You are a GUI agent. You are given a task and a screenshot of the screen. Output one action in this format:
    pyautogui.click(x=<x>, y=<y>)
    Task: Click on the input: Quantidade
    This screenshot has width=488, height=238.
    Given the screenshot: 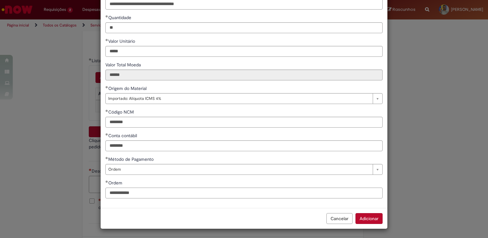 What is the action you would take?
    pyautogui.click(x=244, y=28)
    